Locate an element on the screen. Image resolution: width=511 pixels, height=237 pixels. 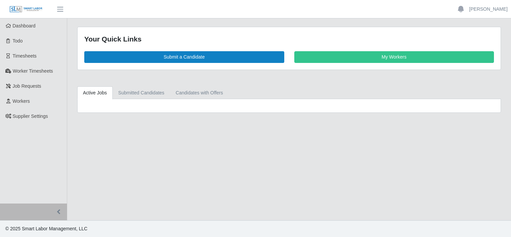
span: Todo is located at coordinates (18, 41).